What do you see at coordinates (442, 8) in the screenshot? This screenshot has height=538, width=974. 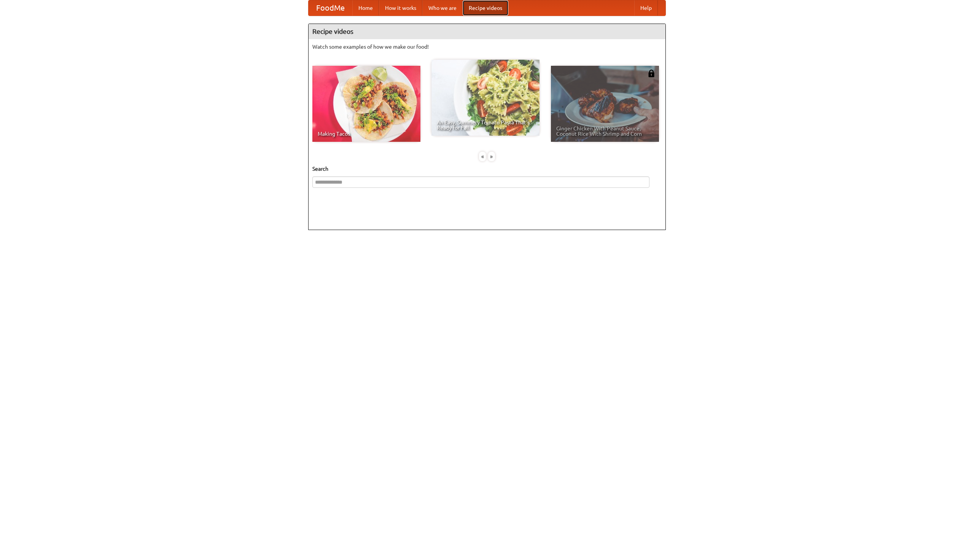 I see `a: Who we are` at bounding box center [442, 8].